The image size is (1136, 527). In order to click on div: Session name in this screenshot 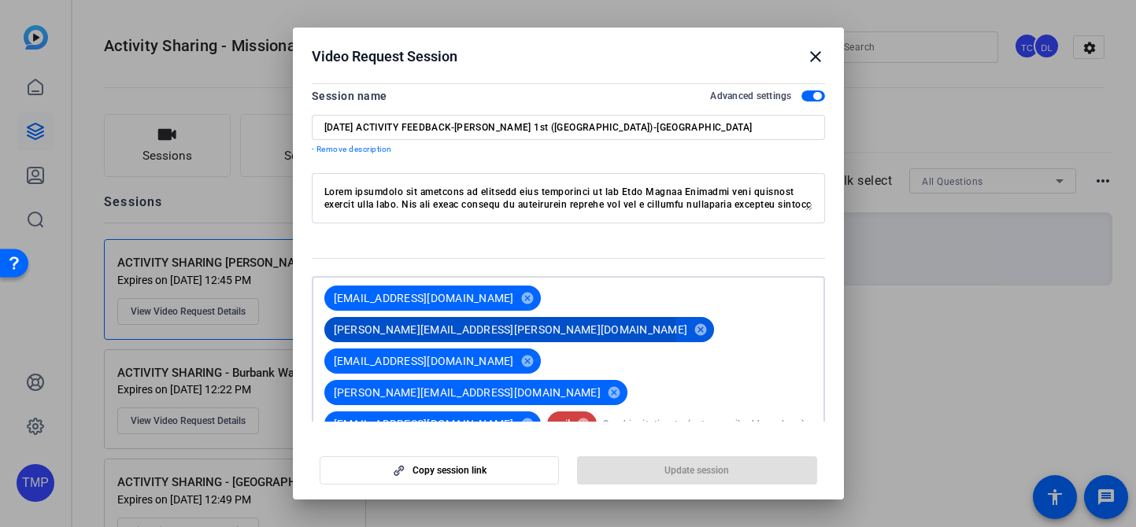, I will do `click(349, 96)`.